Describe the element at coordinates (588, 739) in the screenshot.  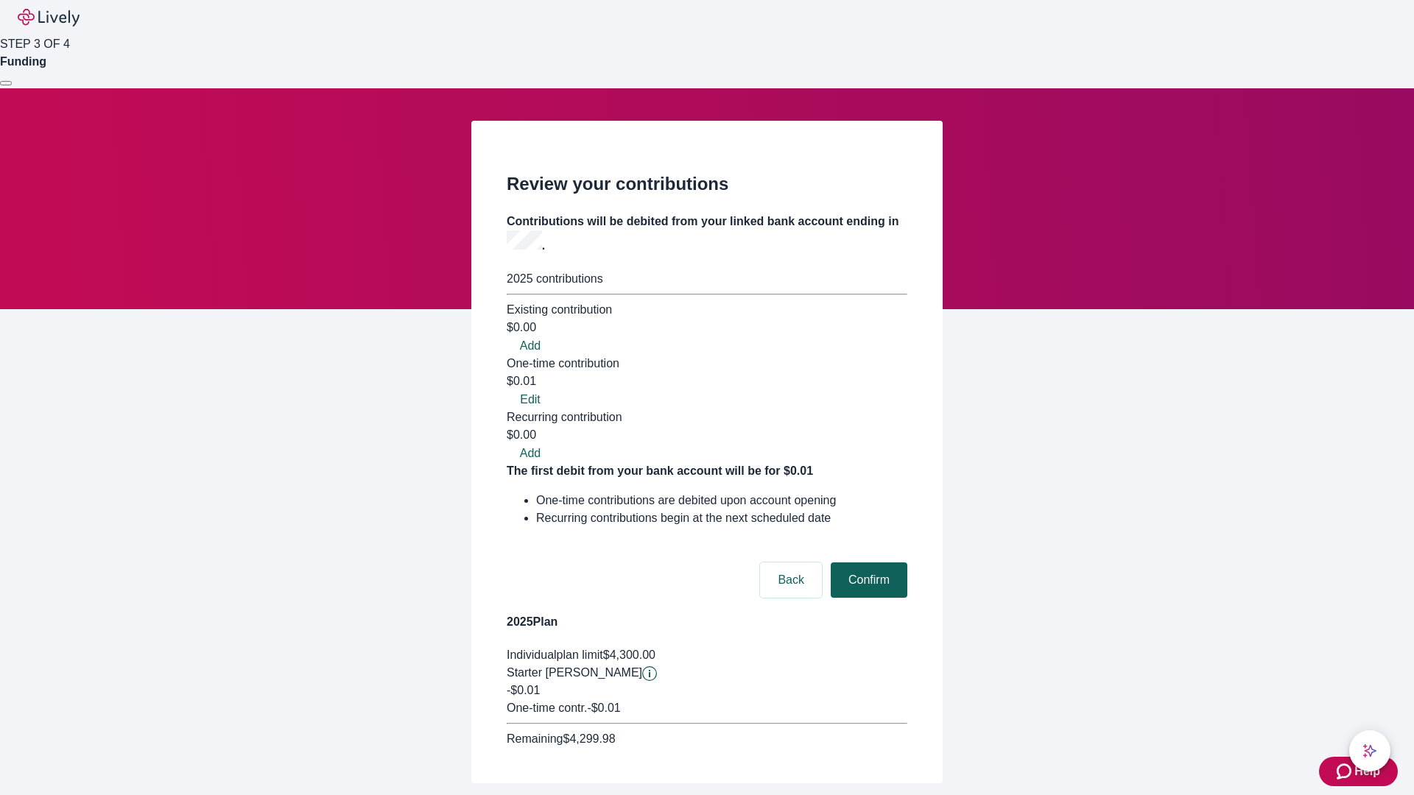
I see `span: $4,299.98` at that location.